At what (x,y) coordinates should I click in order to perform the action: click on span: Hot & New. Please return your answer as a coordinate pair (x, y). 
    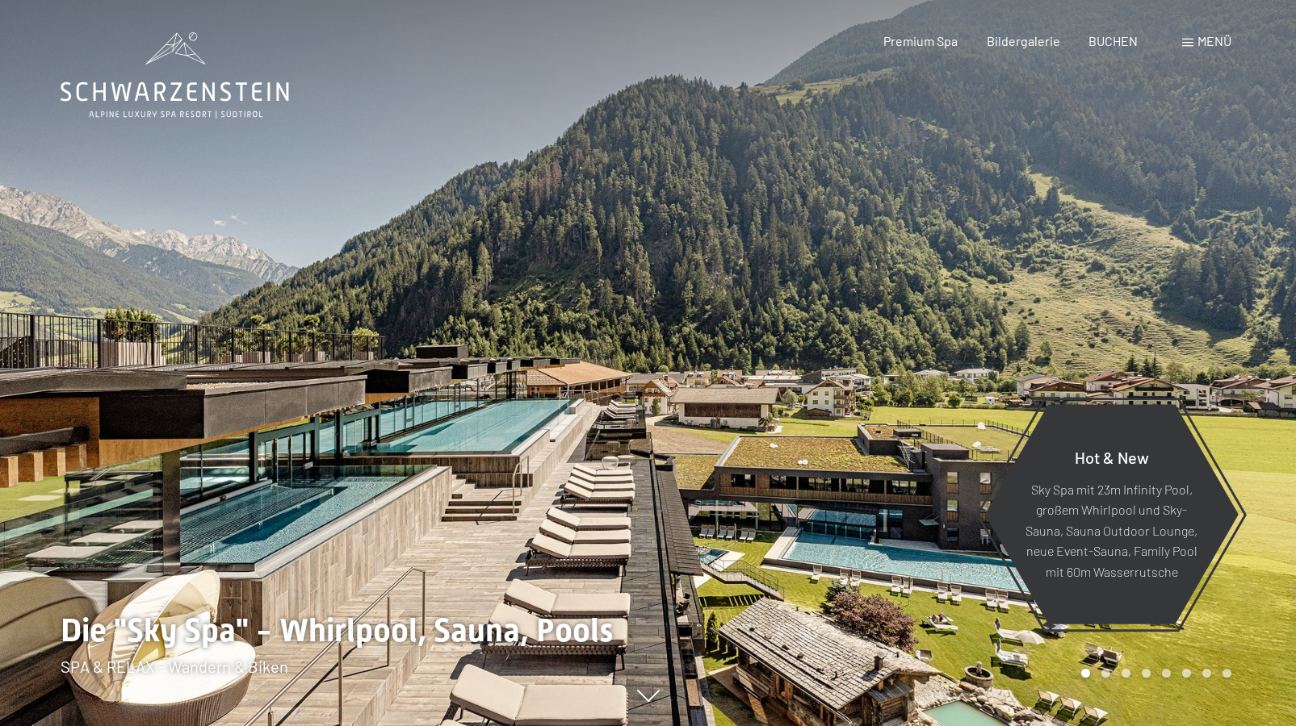
    Looking at the image, I should click on (1111, 457).